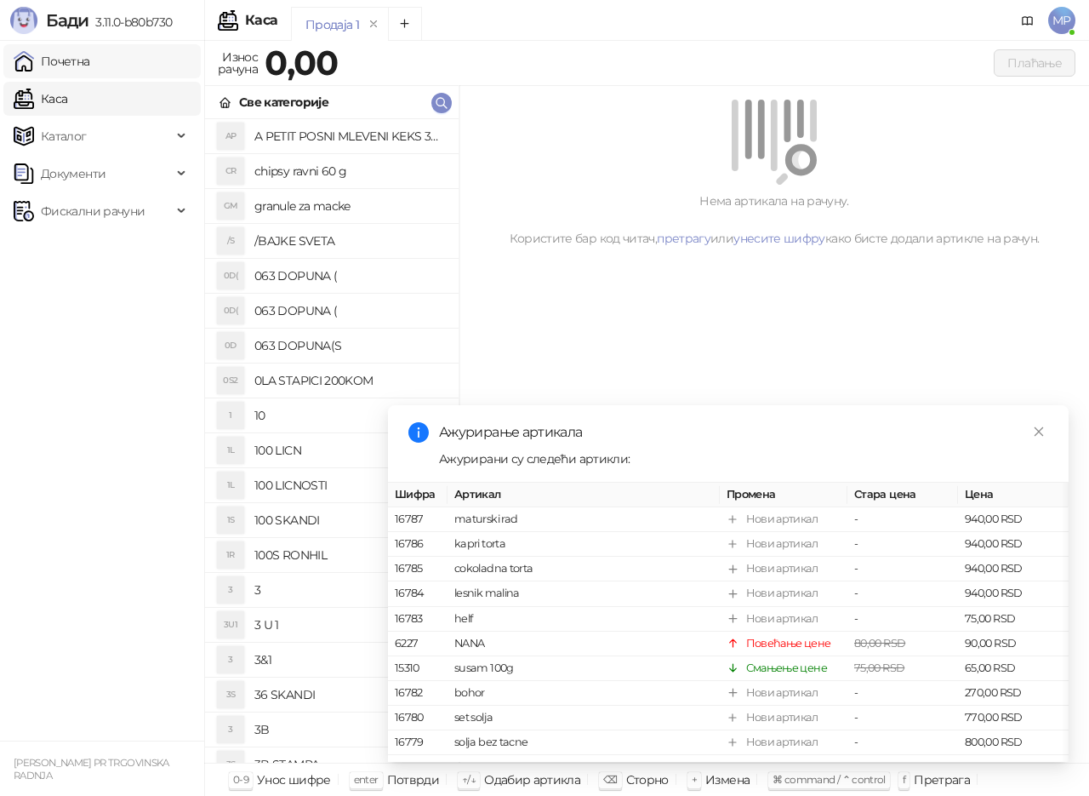  Describe the element at coordinates (231, 241) in the screenshot. I see `div: /S` at that location.